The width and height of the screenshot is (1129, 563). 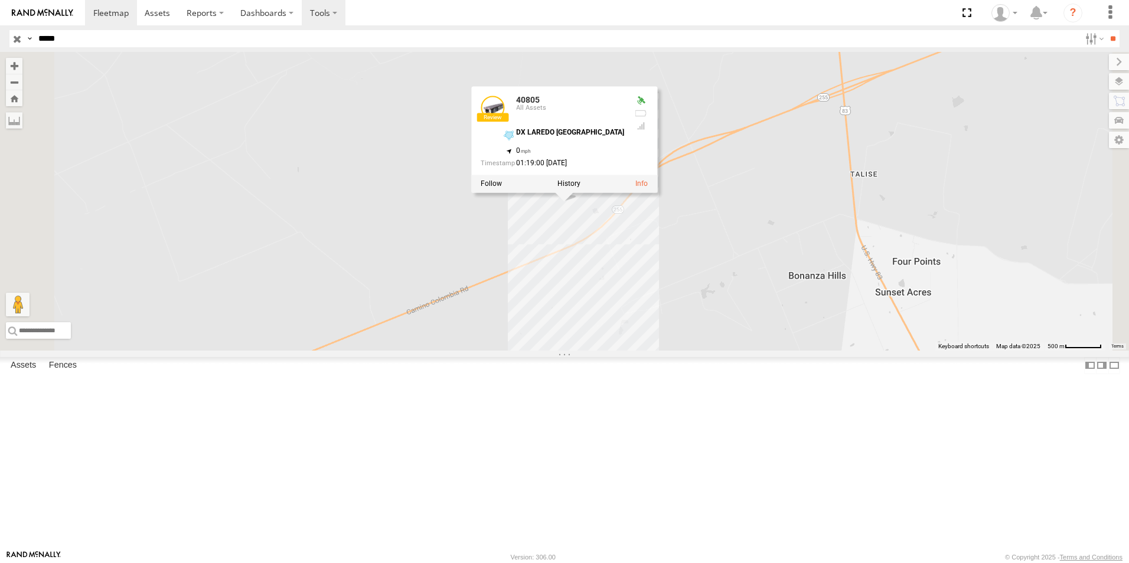 I want to click on button: Drag Pegman onto the map to open Street View, so click(x=18, y=305).